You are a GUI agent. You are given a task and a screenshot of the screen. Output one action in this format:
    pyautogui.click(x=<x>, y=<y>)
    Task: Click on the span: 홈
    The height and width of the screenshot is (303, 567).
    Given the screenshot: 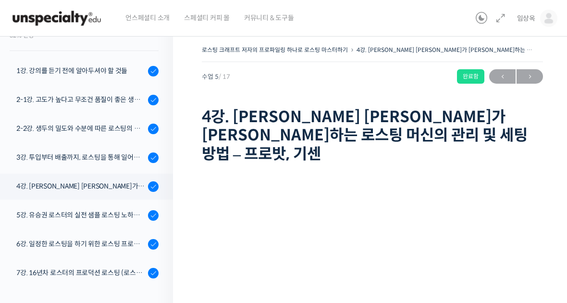 What is the action you would take?
    pyautogui.click(x=33, y=241)
    